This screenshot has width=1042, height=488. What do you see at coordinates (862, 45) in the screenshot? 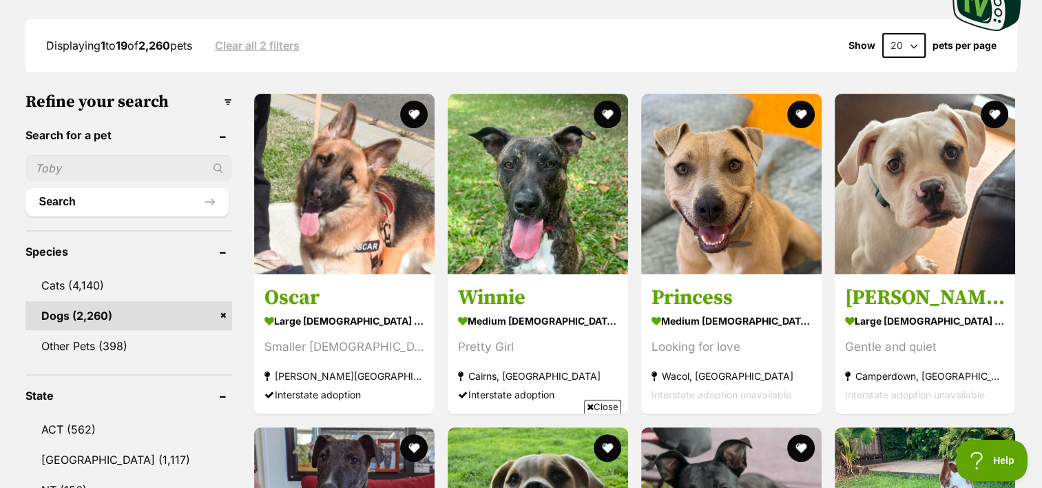
I see `span: Show` at bounding box center [862, 45].